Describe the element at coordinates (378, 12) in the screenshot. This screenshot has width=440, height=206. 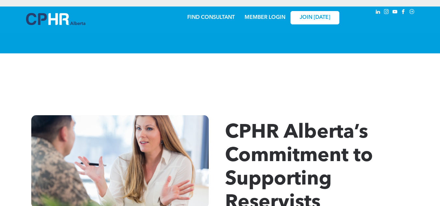
I see `a: linkedin` at that location.